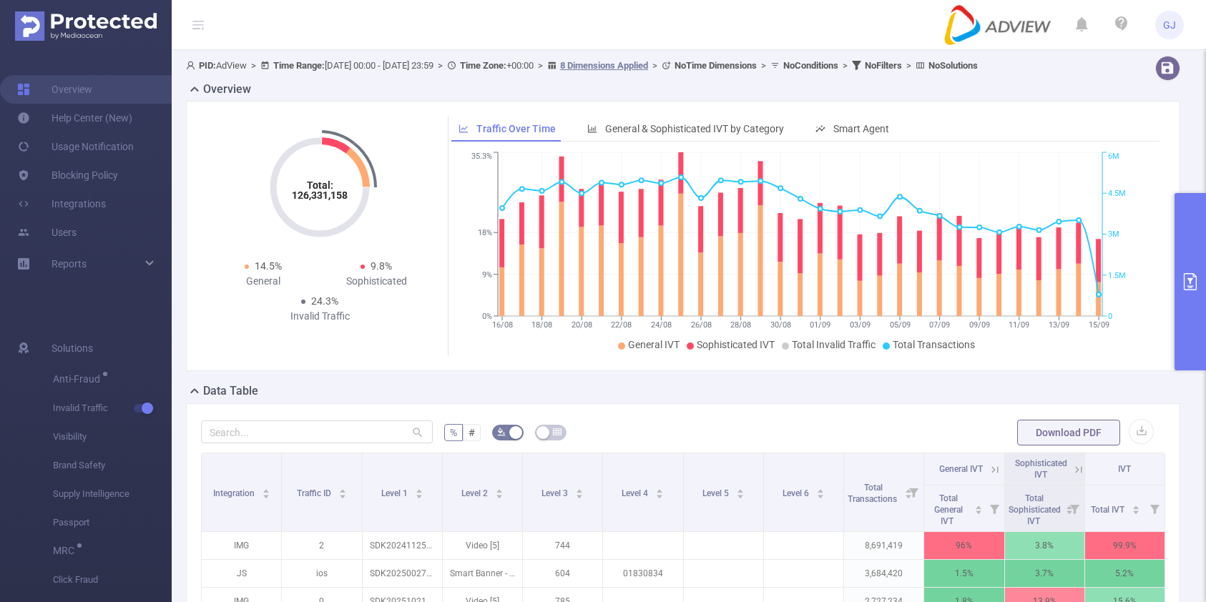 The width and height of the screenshot is (1206, 602). What do you see at coordinates (487, 275) in the screenshot?
I see `tspan: 9%` at bounding box center [487, 275].